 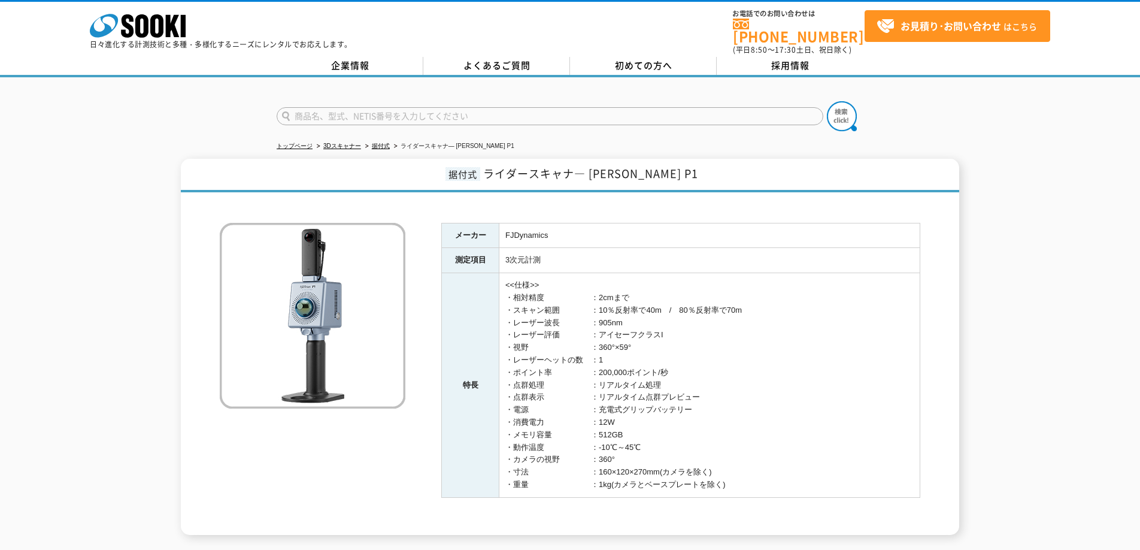 What do you see at coordinates (550, 116) in the screenshot?
I see `input: 商品名、型式、NETIS番号を入力してください` at bounding box center [550, 116].